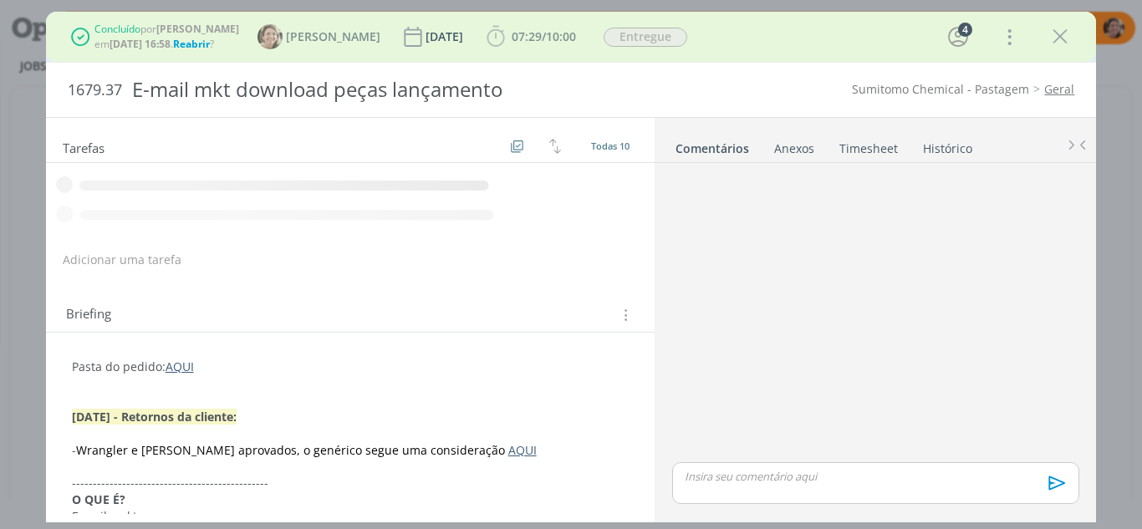 The height and width of the screenshot is (529, 1142). I want to click on span: Concluído, so click(117, 28).